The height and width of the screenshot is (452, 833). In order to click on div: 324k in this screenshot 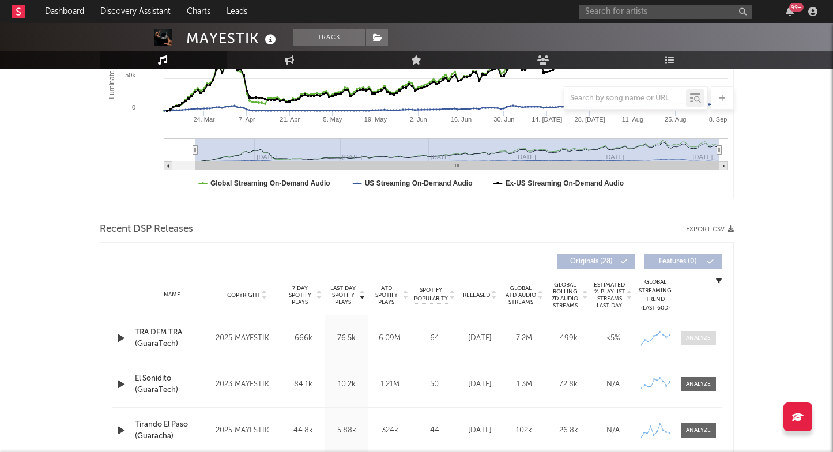, I will do `click(390, 431)`.